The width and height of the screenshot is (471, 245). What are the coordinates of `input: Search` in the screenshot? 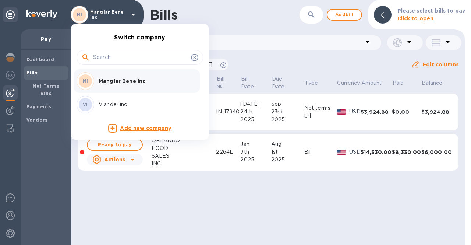 It's located at (140, 57).